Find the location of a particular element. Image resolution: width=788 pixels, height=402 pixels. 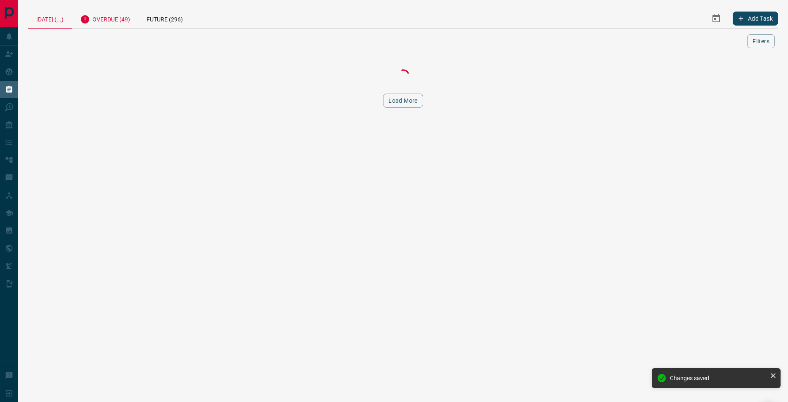

button: Filters is located at coordinates (760, 41).